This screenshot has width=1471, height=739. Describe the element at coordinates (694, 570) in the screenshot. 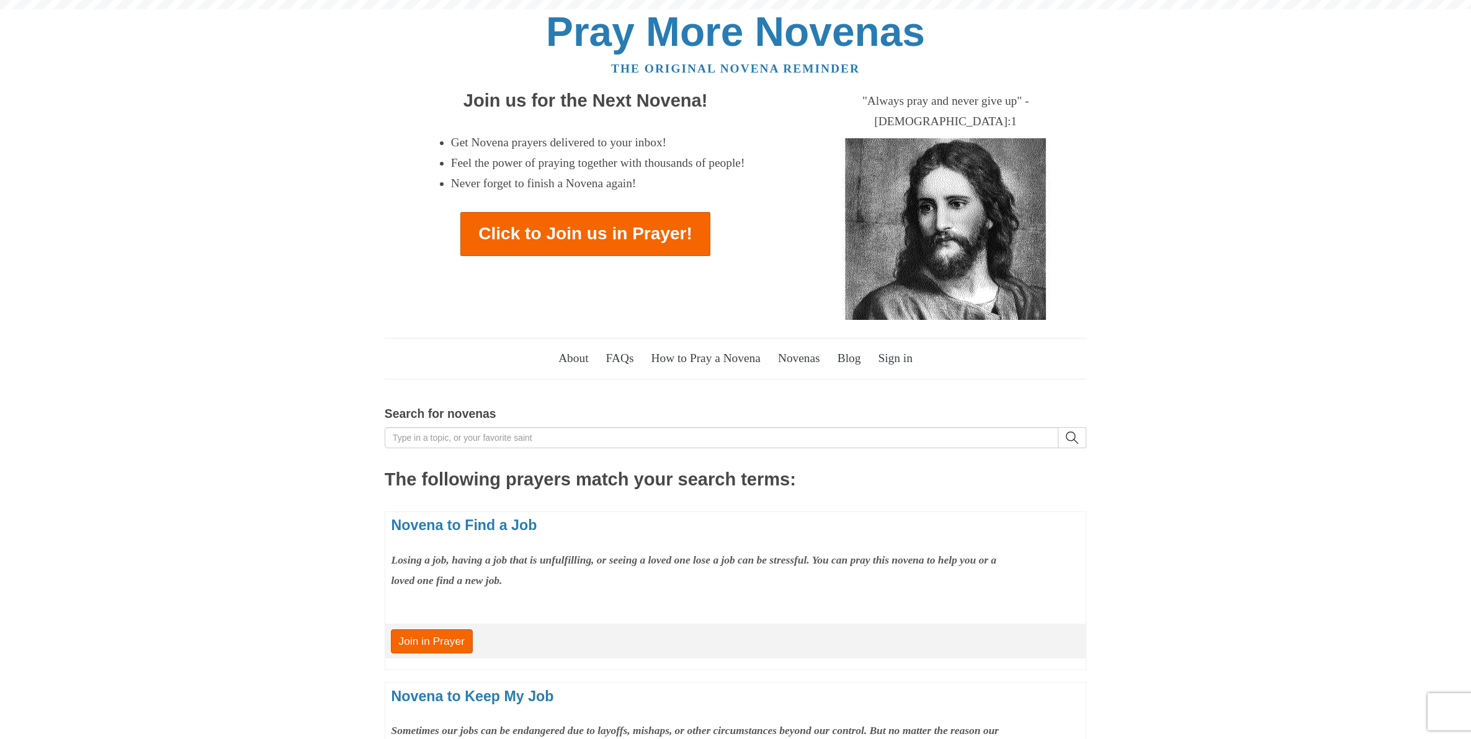

I see `strong: Losing a job, having a job that is unfulfilling, or seeing a loved one lose a job can be stressfu...` at that location.